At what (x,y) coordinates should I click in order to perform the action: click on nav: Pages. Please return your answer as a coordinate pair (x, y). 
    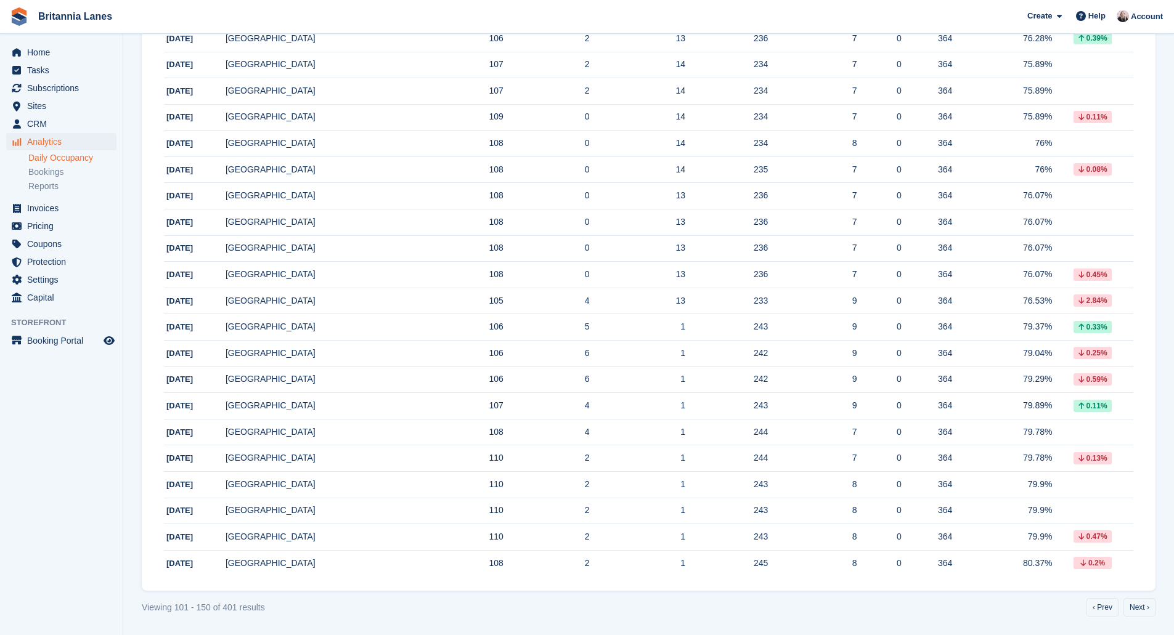
    Looking at the image, I should click on (1121, 608).